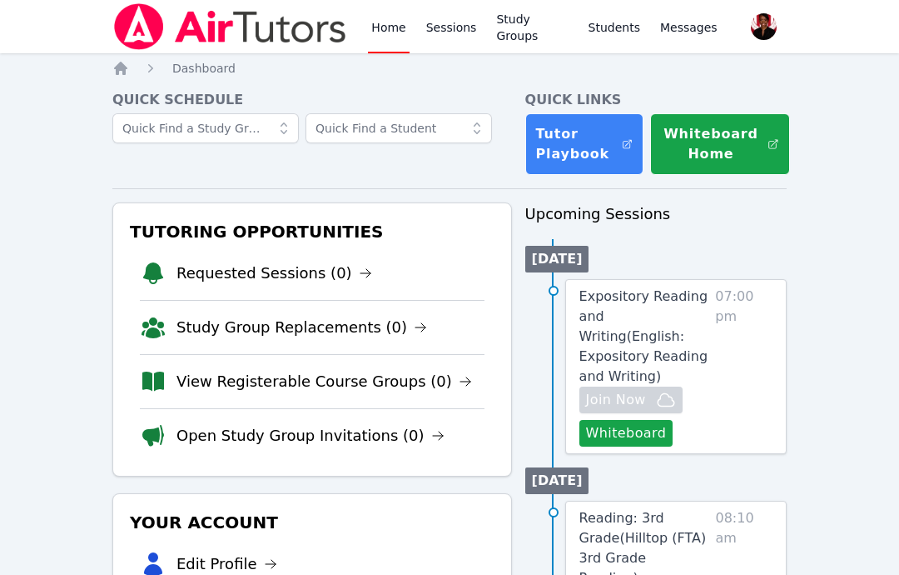 Image resolution: width=899 pixels, height=575 pixels. I want to click on a: View Registerable Course Groups (0), so click(324, 381).